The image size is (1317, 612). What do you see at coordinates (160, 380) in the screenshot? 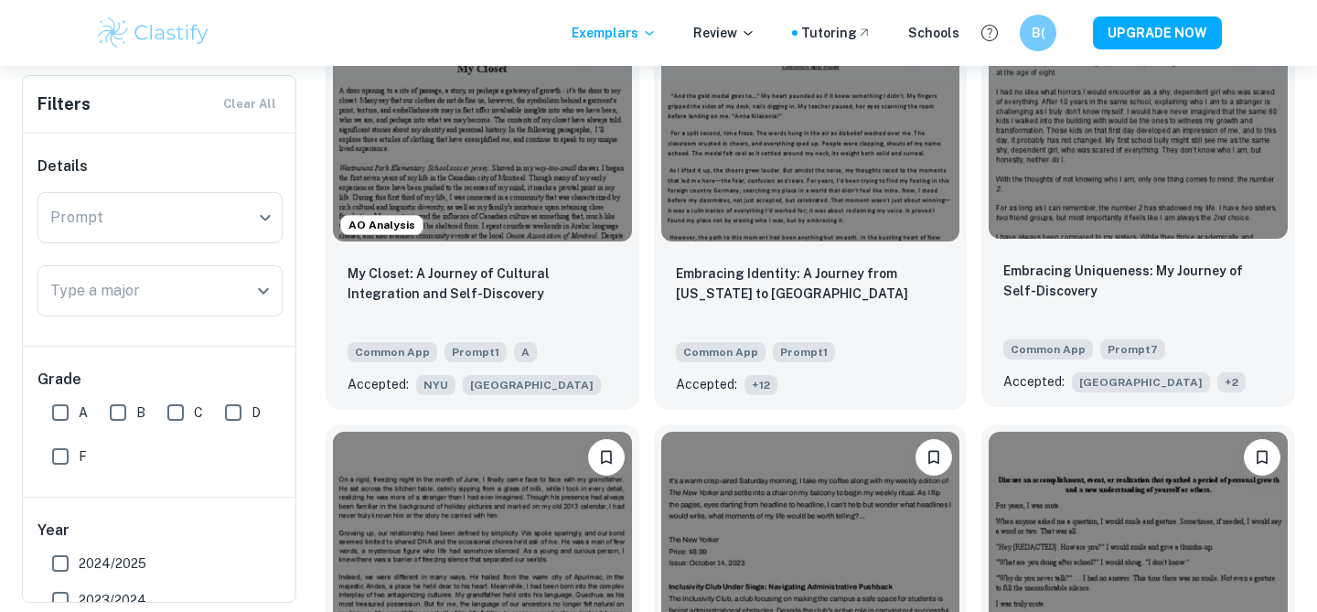
I see `h6: Grade` at bounding box center [160, 380].